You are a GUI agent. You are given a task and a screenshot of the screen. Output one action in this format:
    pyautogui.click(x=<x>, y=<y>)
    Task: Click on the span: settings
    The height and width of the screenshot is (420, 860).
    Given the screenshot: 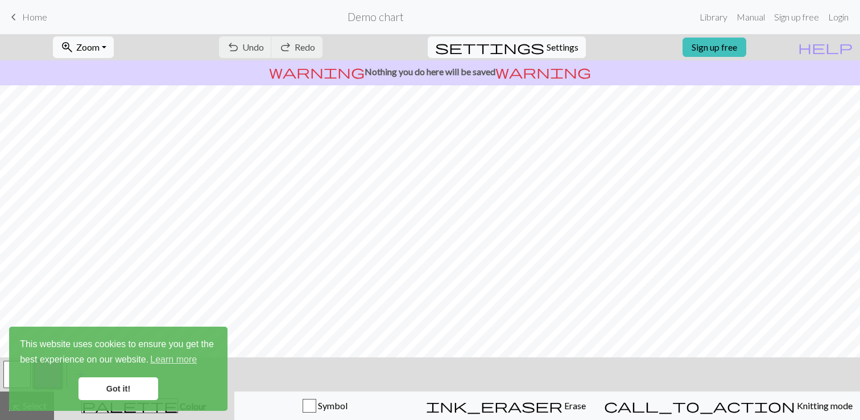 What is the action you would take?
    pyautogui.click(x=490, y=47)
    